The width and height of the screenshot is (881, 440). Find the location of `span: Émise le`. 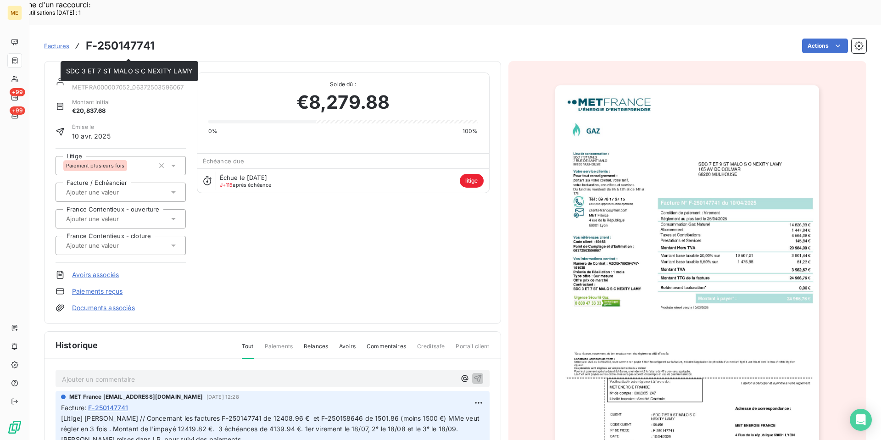

span: Émise le is located at coordinates (91, 127).